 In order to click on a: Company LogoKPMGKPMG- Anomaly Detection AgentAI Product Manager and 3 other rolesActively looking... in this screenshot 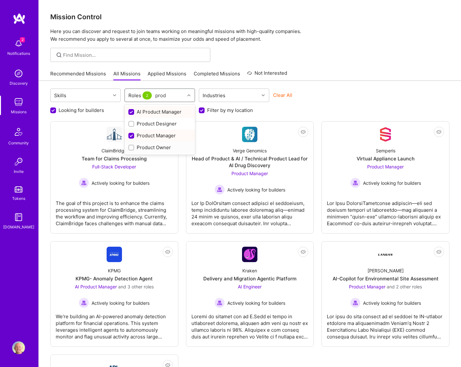, I will do `click(114, 294)`.